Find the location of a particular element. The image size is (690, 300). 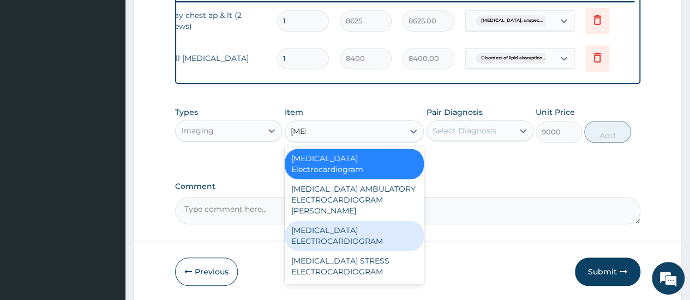

div: Chat with us now is located at coordinates (120, 68).